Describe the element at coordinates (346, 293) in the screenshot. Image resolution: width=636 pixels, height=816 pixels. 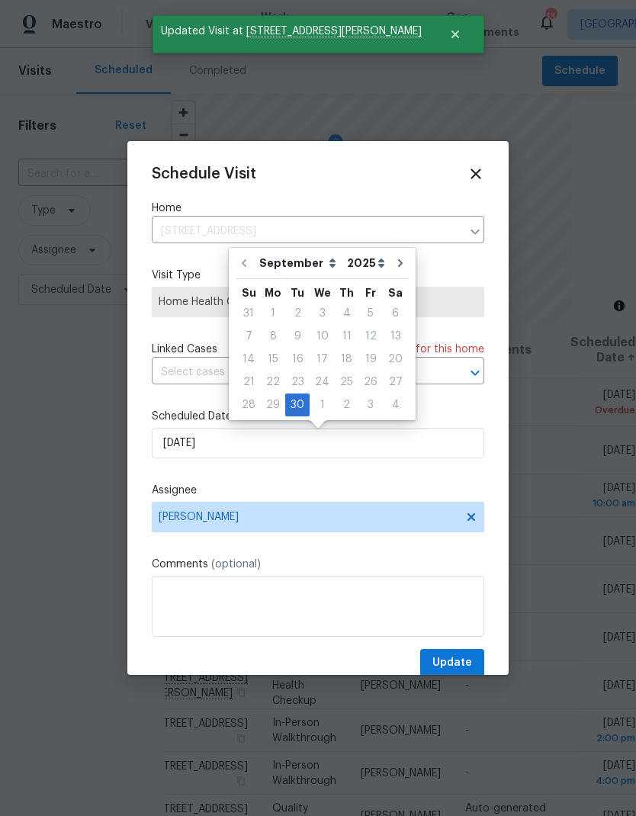
I see `abbr: Thursday` at that location.